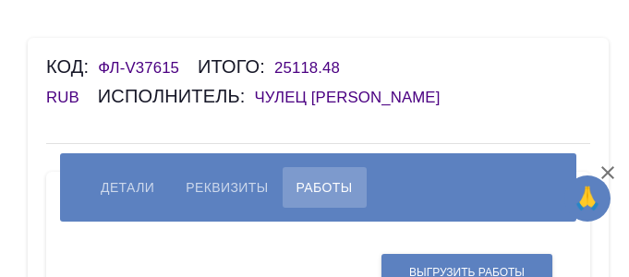 This screenshot has width=629, height=277. What do you see at coordinates (226, 188) in the screenshot?
I see `span: Реквизиты` at bounding box center [226, 188].